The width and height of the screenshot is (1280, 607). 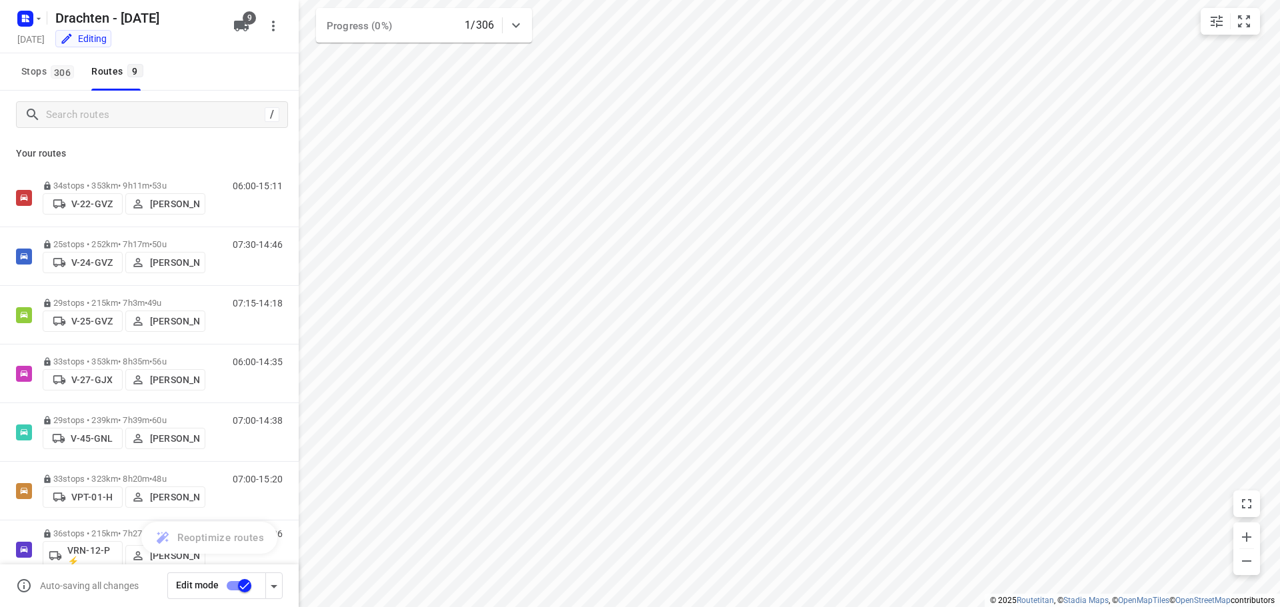 What do you see at coordinates (359, 26) in the screenshot?
I see `span: Progress (0%)` at bounding box center [359, 26].